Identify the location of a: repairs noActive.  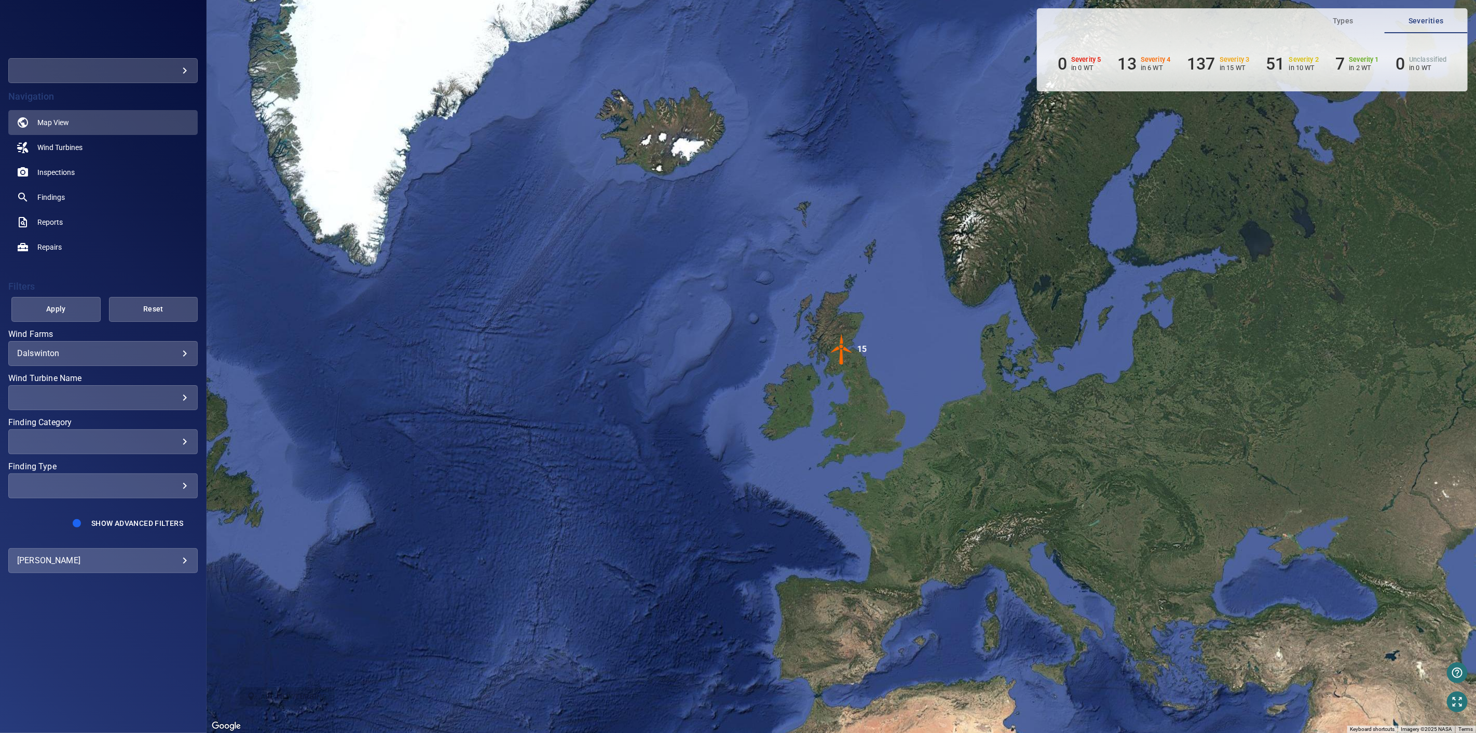
(103, 247).